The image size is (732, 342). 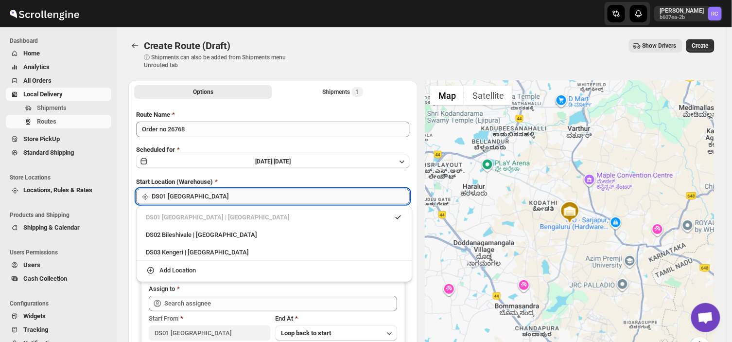 What do you see at coordinates (447, 95) in the screenshot?
I see `button: Show street map` at bounding box center [447, 95].